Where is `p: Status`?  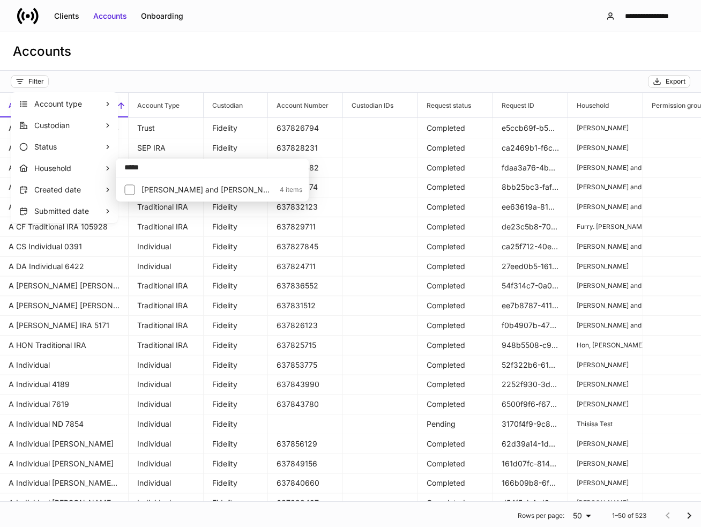
p: Status is located at coordinates (69, 147).